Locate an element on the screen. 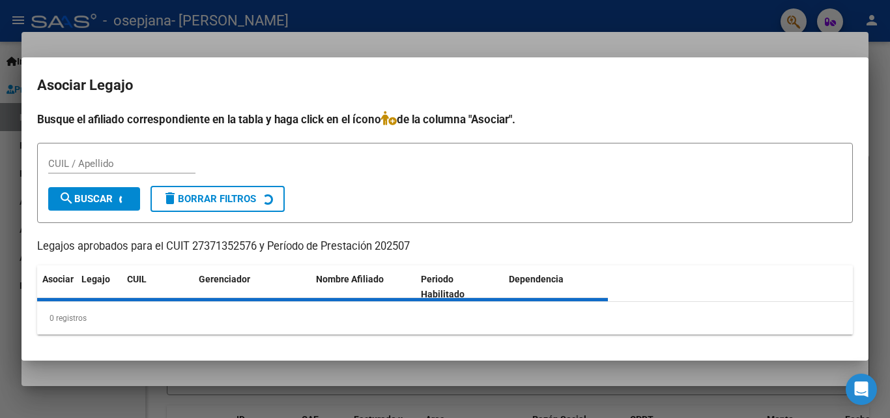  button: Buscar is located at coordinates (94, 199).